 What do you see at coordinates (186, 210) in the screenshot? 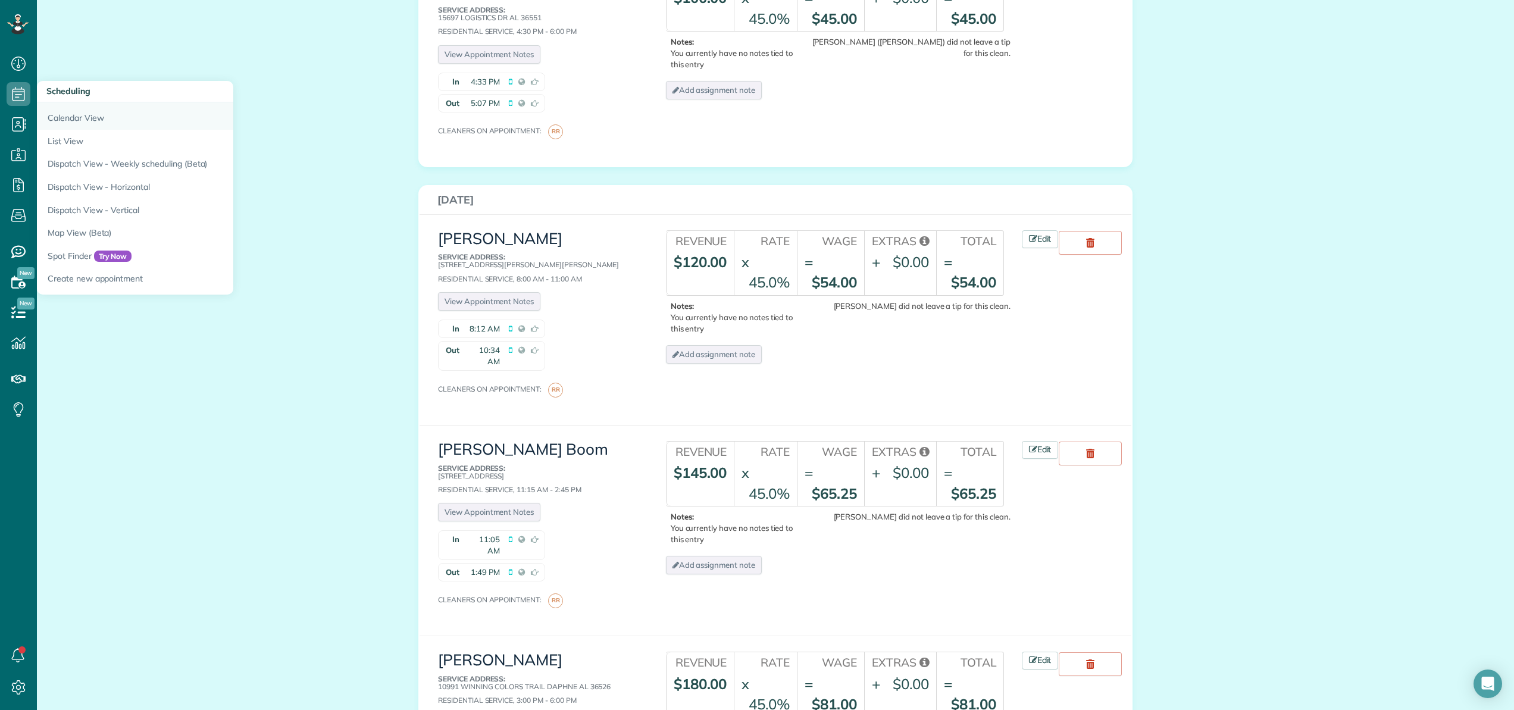
I see `a: Dispatch View - Vertical` at bounding box center [186, 210].